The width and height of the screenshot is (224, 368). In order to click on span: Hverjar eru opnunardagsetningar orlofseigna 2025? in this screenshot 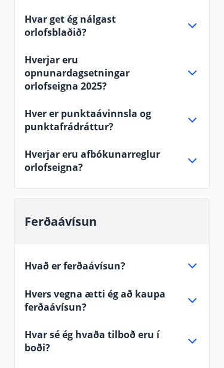, I will do `click(97, 73)`.